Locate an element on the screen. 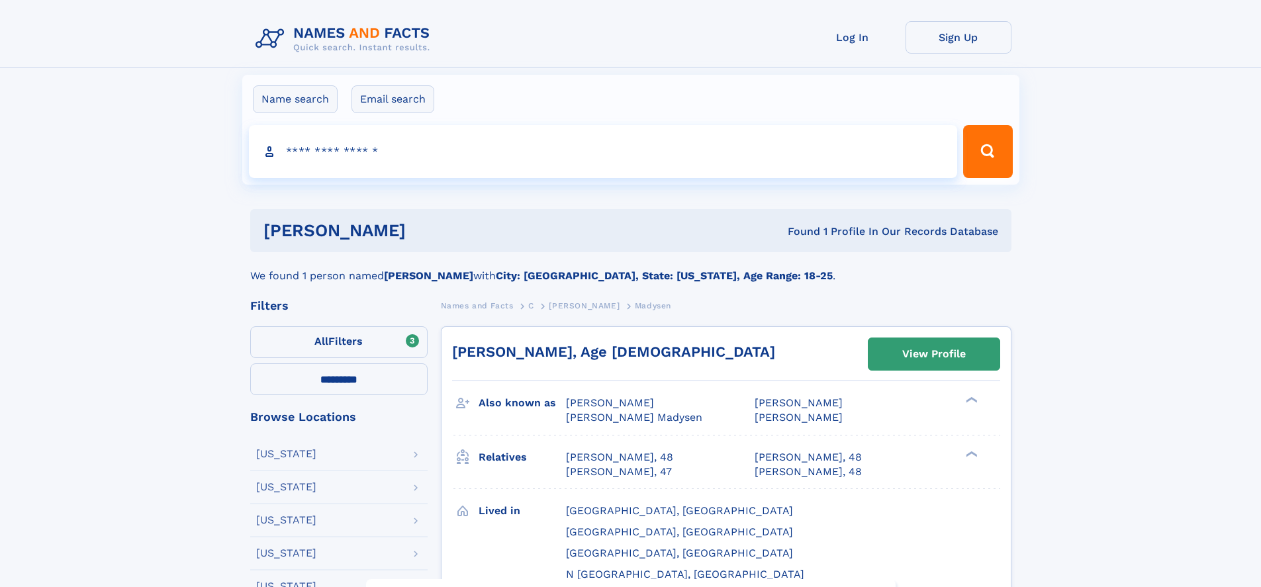 The image size is (1261, 587). label: Email search is located at coordinates (393, 99).